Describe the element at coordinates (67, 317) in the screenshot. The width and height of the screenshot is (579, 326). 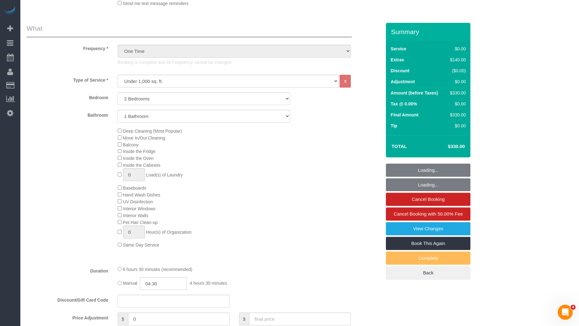
I see `label: Price Adjustment` at that location.